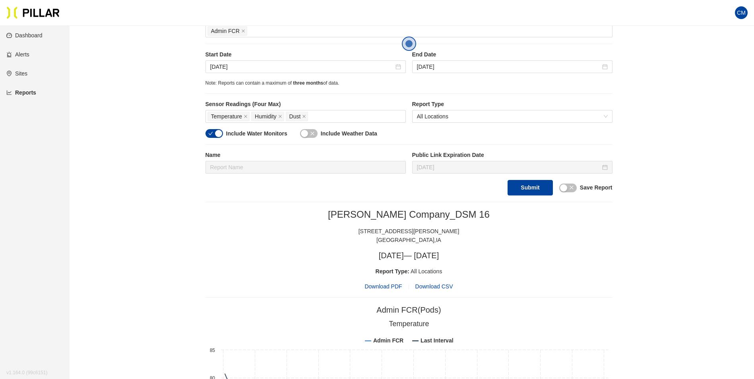 This screenshot has height=379, width=754. What do you see at coordinates (257, 133) in the screenshot?
I see `label: Include Water Monitors` at bounding box center [257, 133].